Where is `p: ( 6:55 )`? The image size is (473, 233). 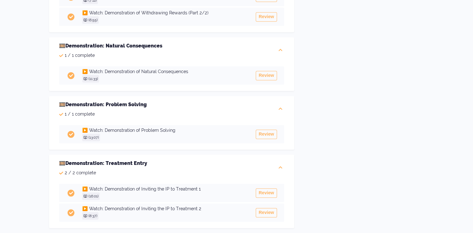
p: ( 6:55 ) is located at coordinates (93, 20).